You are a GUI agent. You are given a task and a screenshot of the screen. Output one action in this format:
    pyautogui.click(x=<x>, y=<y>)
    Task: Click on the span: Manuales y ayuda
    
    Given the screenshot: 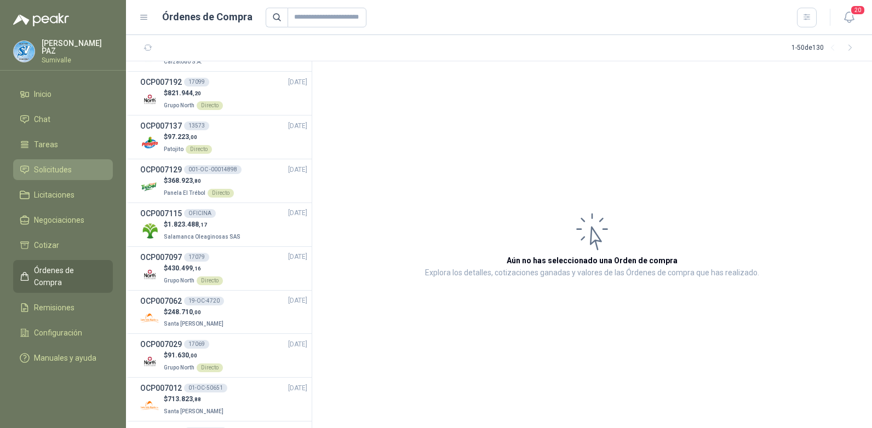 What is the action you would take?
    pyautogui.click(x=65, y=358)
    